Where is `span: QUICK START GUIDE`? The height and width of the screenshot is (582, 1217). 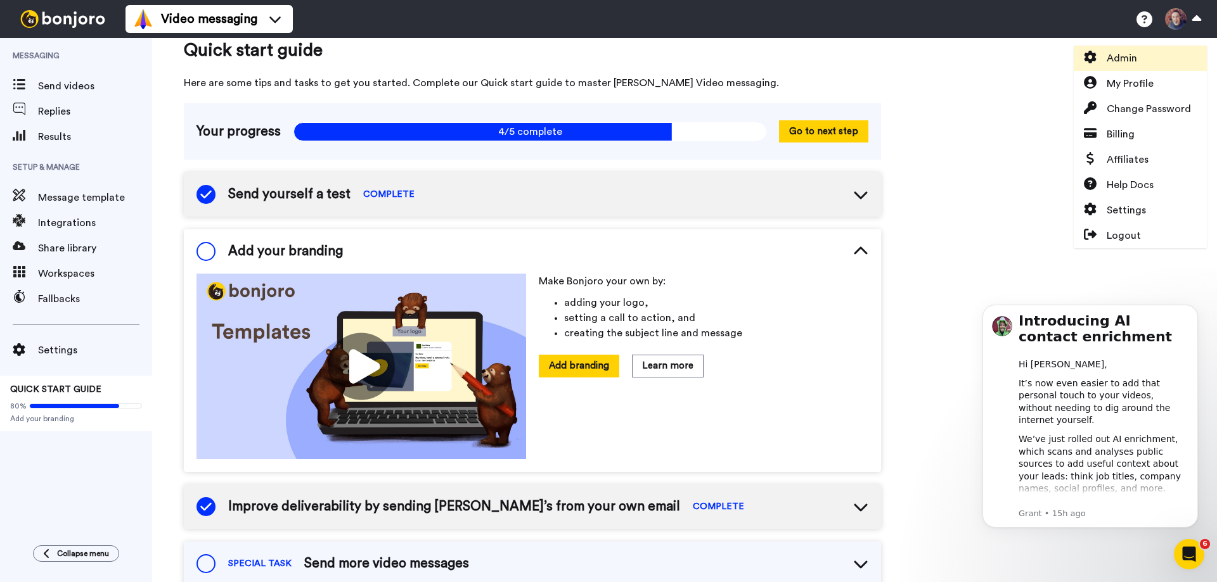
span: QUICK START GUIDE is located at coordinates (56, 390).